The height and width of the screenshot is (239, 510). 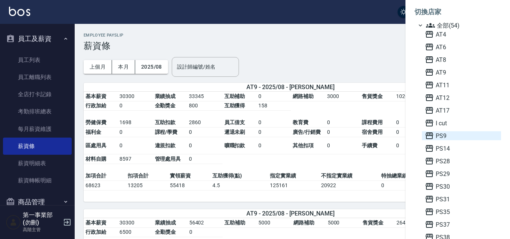 I want to click on span: AT17, so click(x=462, y=111).